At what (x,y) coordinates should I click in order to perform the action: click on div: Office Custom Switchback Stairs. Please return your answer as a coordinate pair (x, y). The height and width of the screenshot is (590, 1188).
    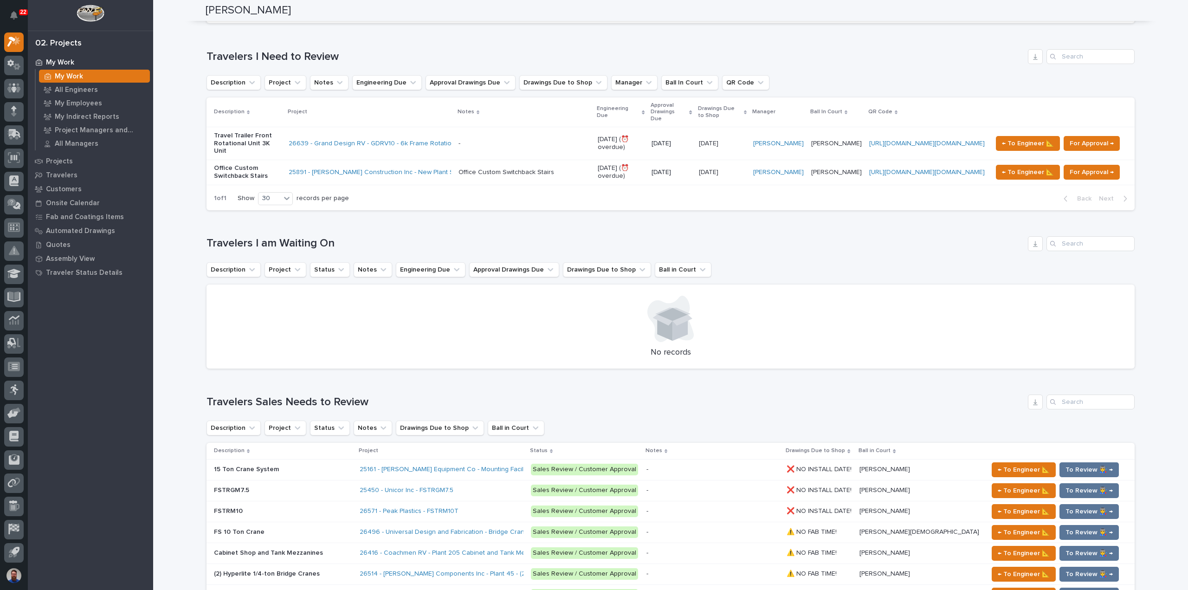
    Looking at the image, I should click on (506, 172).